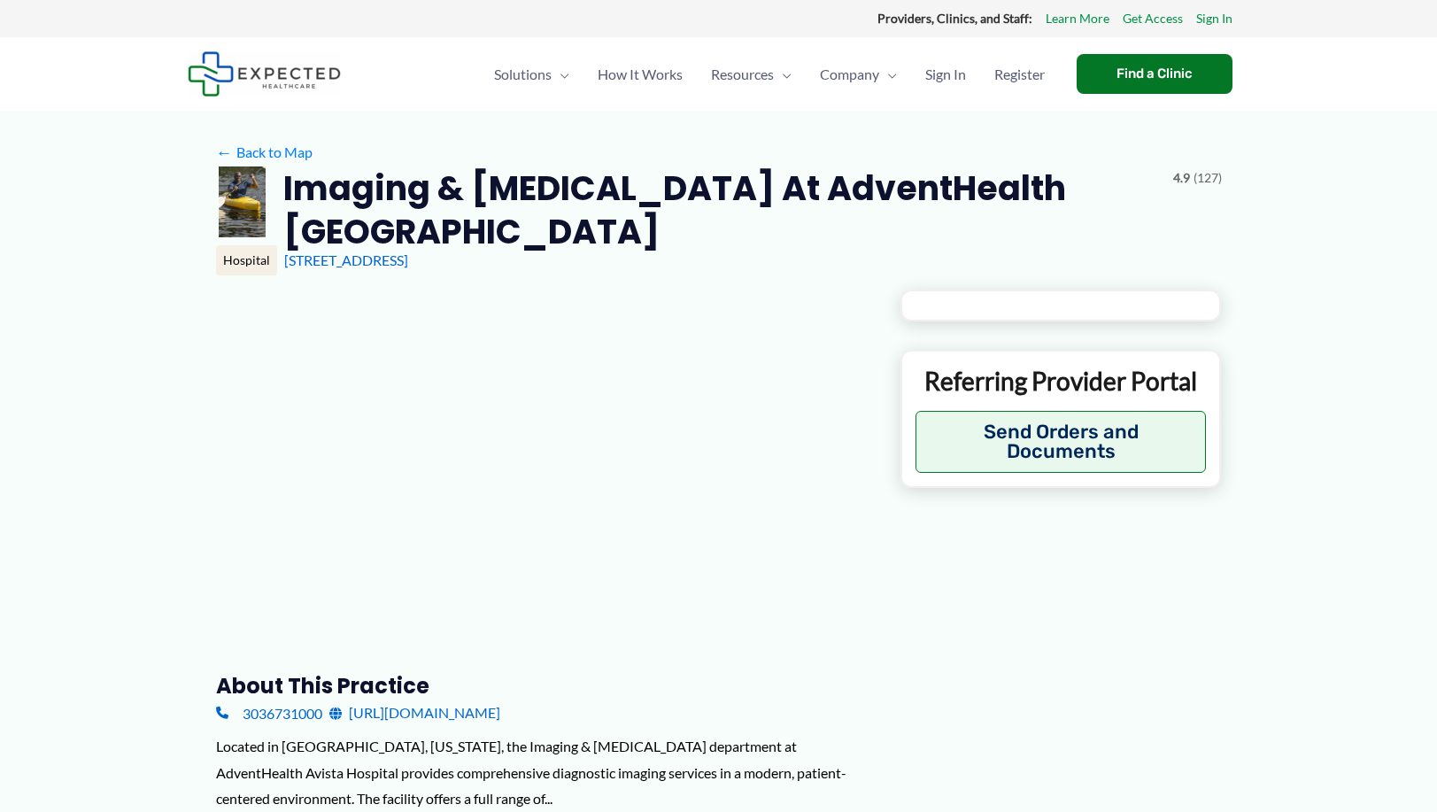  I want to click on div: Find a Clinic, so click(1155, 73).